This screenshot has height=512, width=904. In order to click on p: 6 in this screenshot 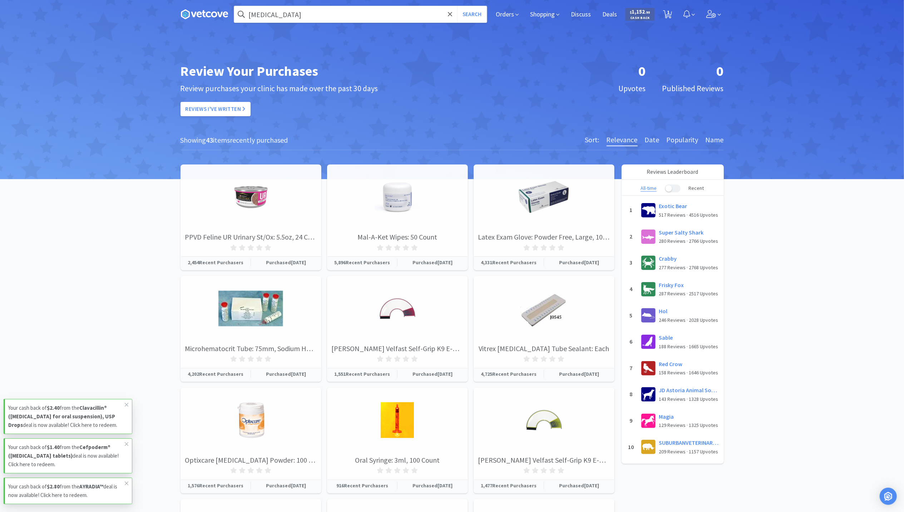, I will do `click(632, 342)`.